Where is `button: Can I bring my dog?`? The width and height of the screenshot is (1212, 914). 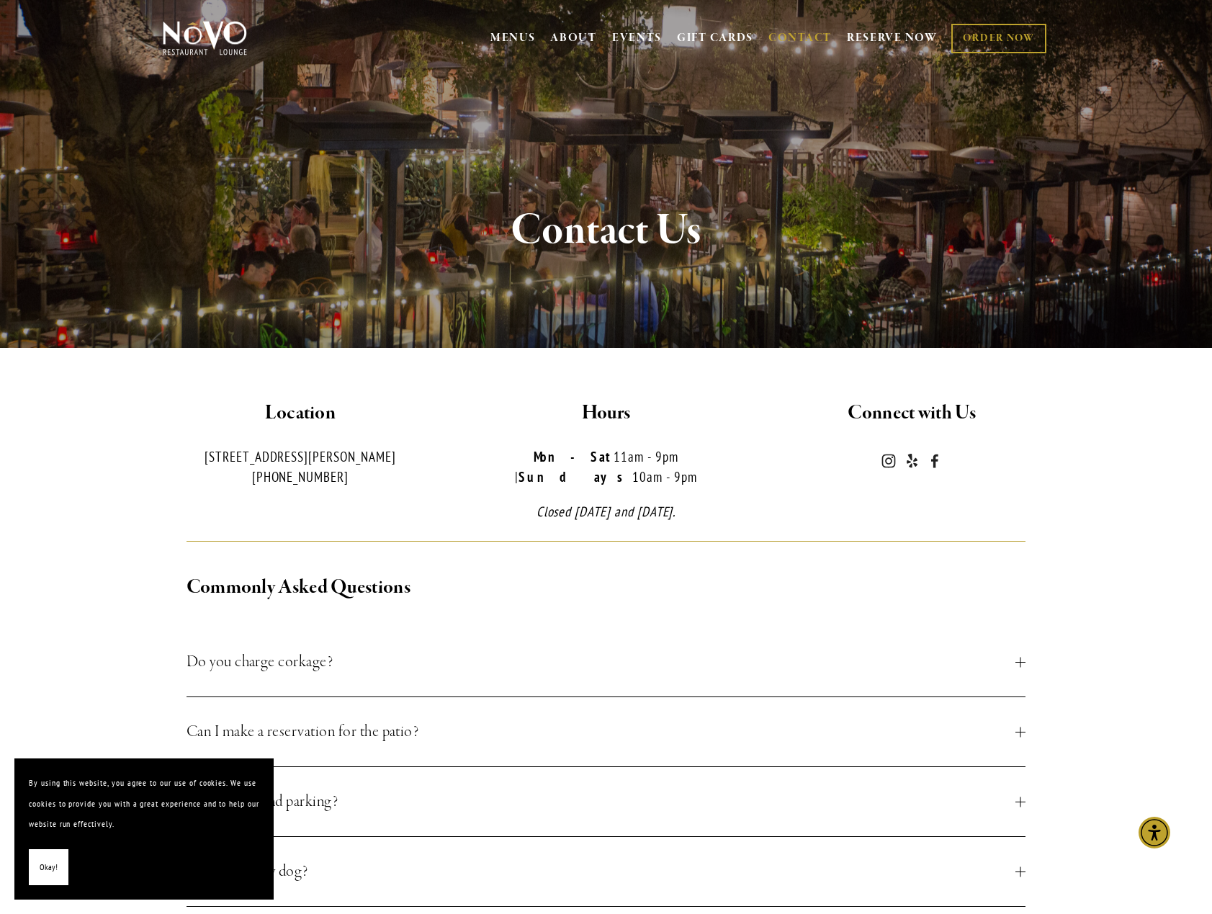
button: Can I bring my dog? is located at coordinates (607, 872).